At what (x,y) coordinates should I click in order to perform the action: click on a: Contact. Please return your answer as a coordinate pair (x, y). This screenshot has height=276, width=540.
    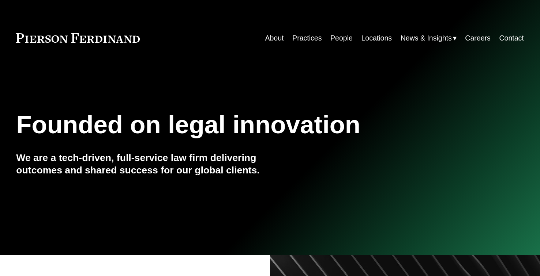
    Looking at the image, I should click on (511, 38).